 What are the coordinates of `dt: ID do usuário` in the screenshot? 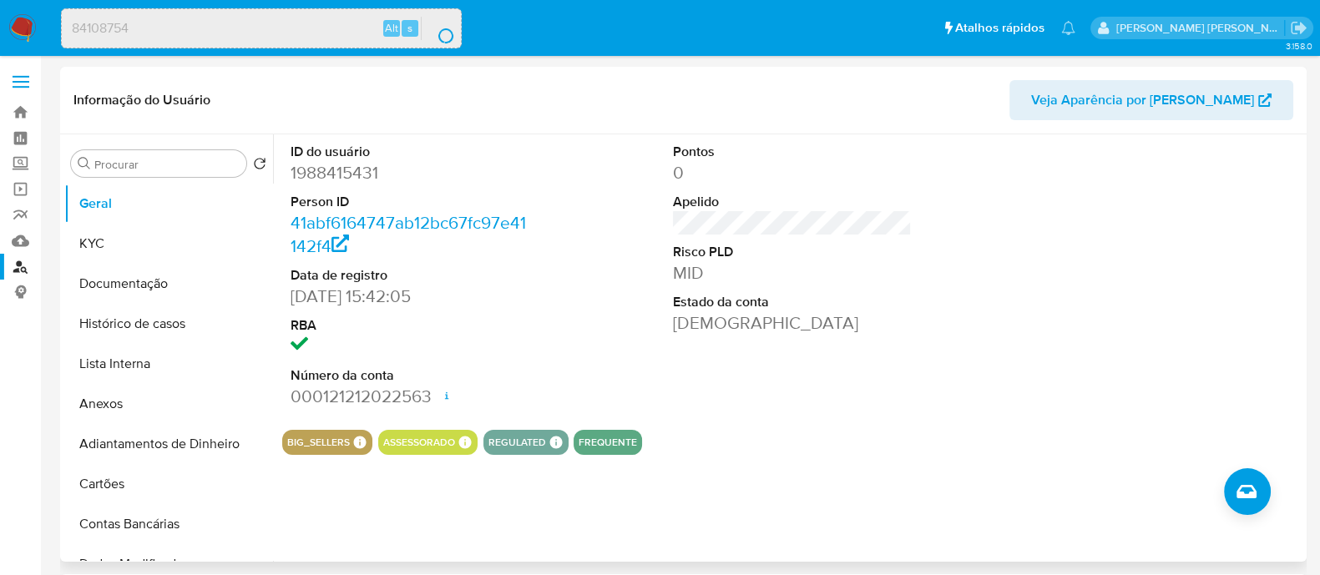 It's located at (410, 152).